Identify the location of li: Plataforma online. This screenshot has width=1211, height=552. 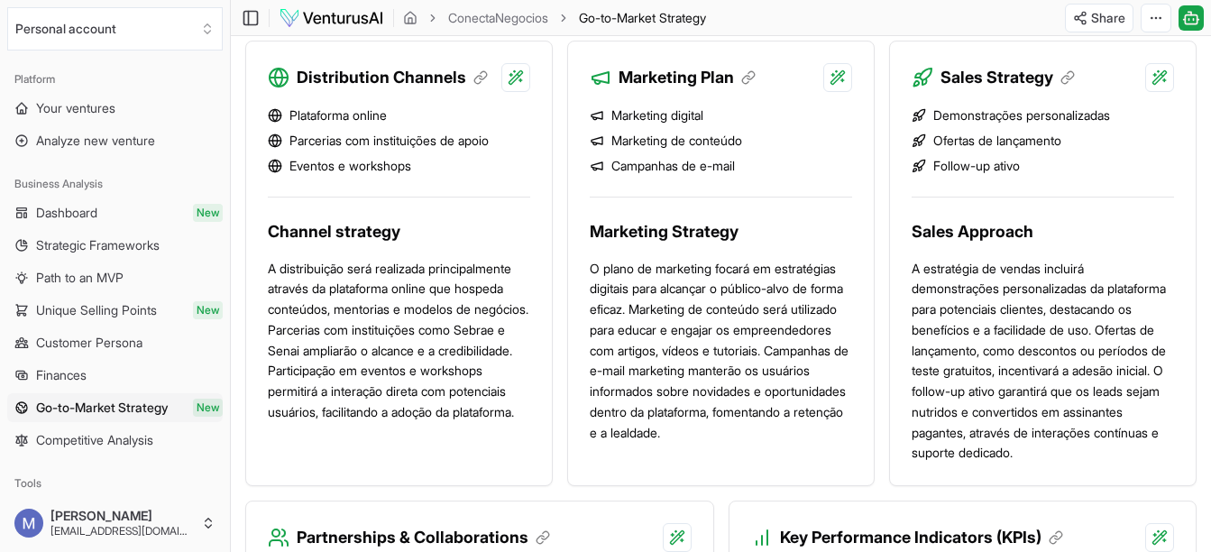
(398, 115).